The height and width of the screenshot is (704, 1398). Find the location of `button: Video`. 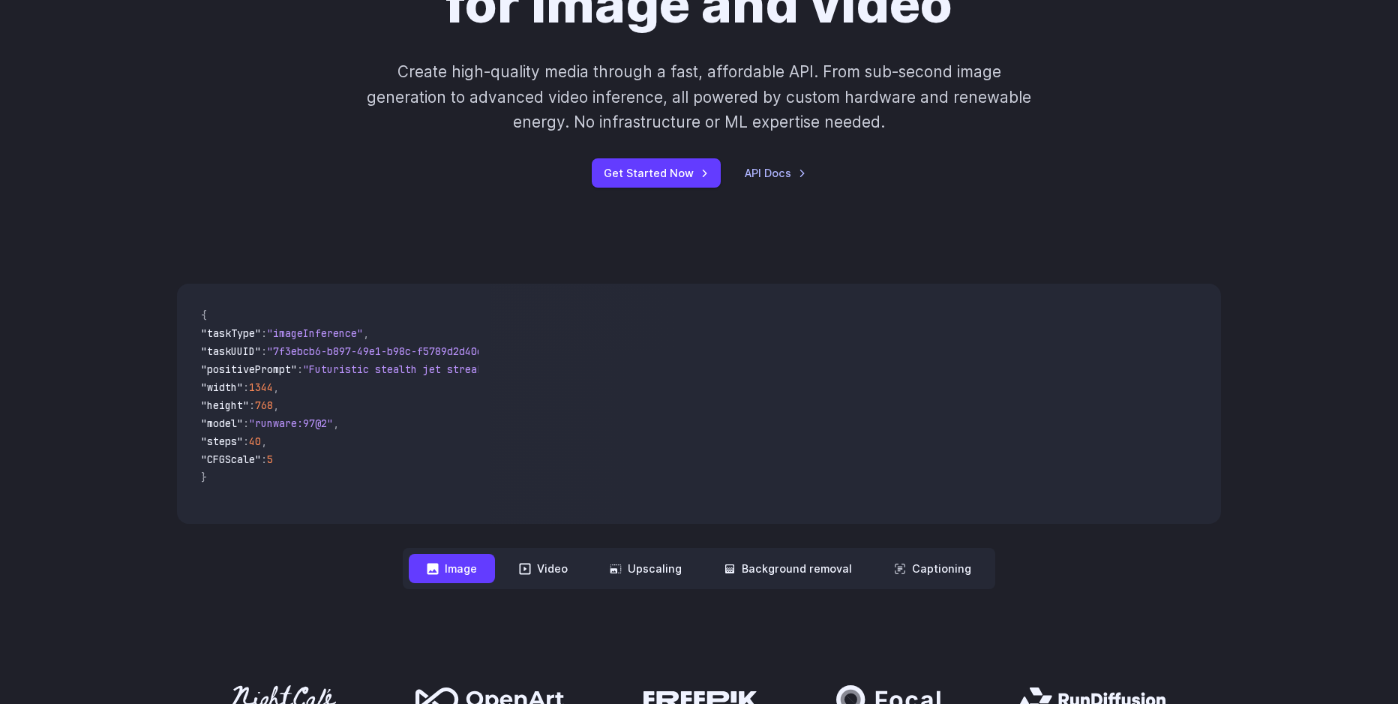

button: Video is located at coordinates (543, 568).